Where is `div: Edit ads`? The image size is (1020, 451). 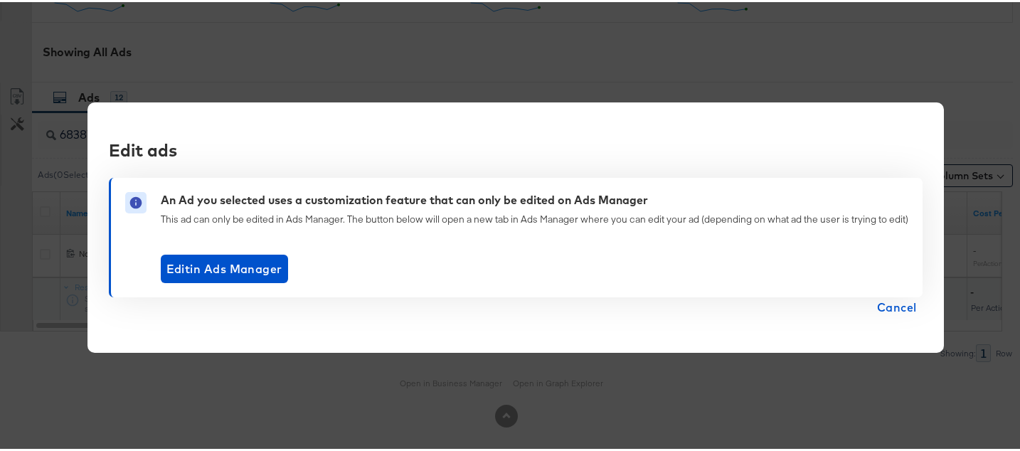
div: Edit ads is located at coordinates (510, 148).